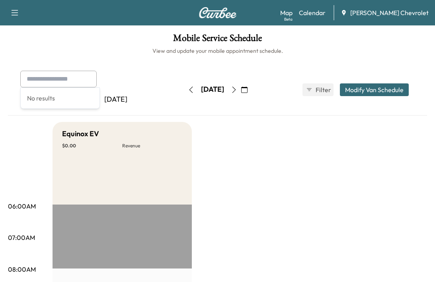  What do you see at coordinates (318, 90) in the screenshot?
I see `button: Filter` at bounding box center [318, 90].